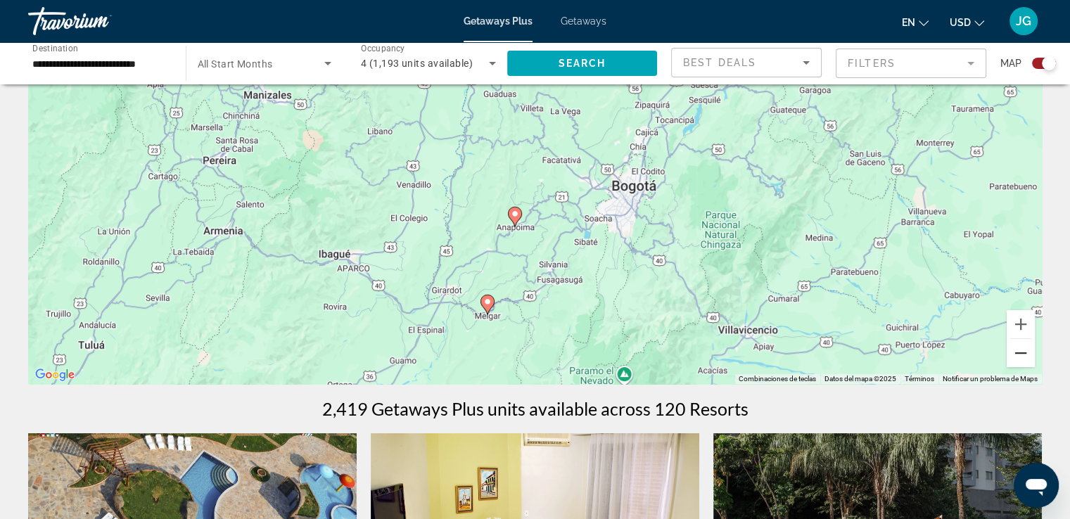  I want to click on button: Change currency, so click(967, 22).